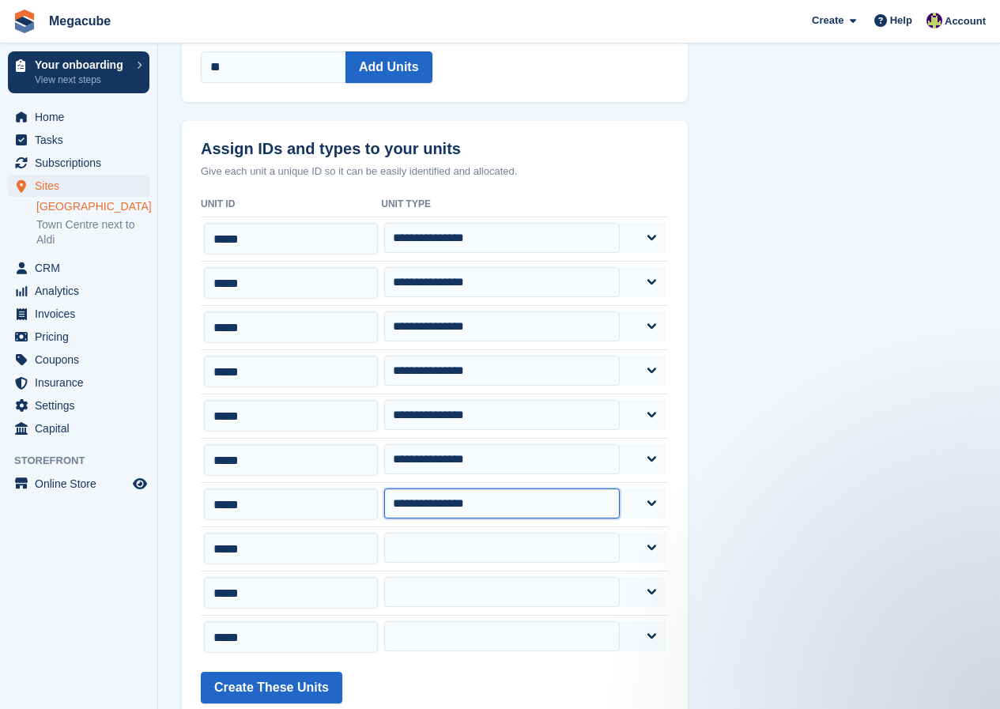 This screenshot has width=1000, height=709. I want to click on img: Ashley Bellamy, so click(934, 21).